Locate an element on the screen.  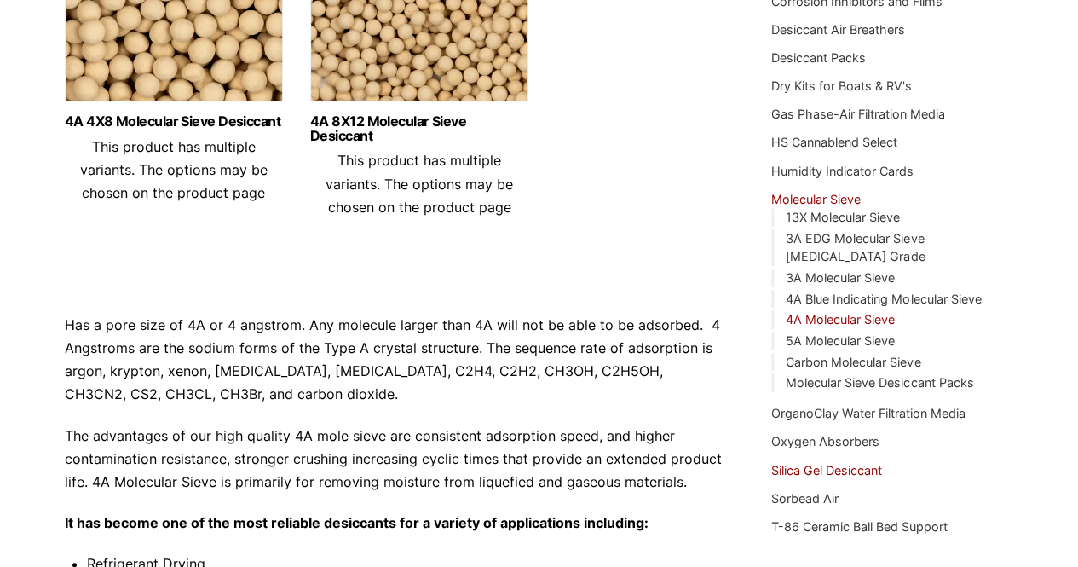
a: Molecular Sieve Desiccant Packs is located at coordinates (880, 382).